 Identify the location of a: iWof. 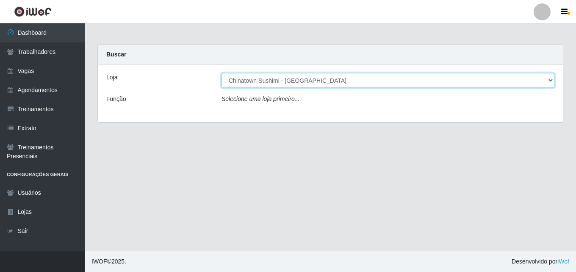
(564, 261).